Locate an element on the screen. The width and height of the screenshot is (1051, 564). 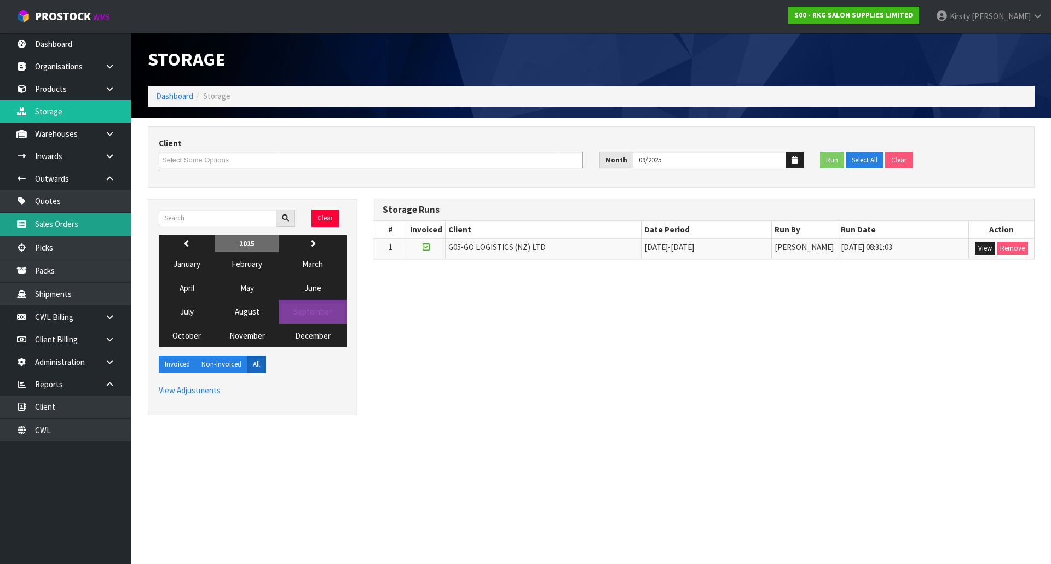
button: Select All is located at coordinates (864, 160).